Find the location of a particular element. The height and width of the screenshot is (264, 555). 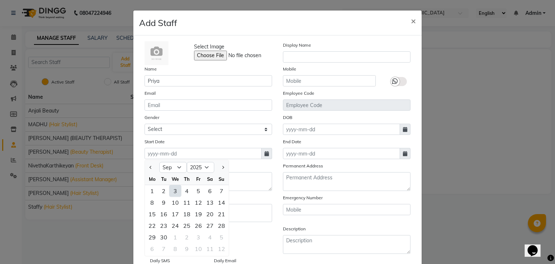

input: Name is located at coordinates (208, 81).